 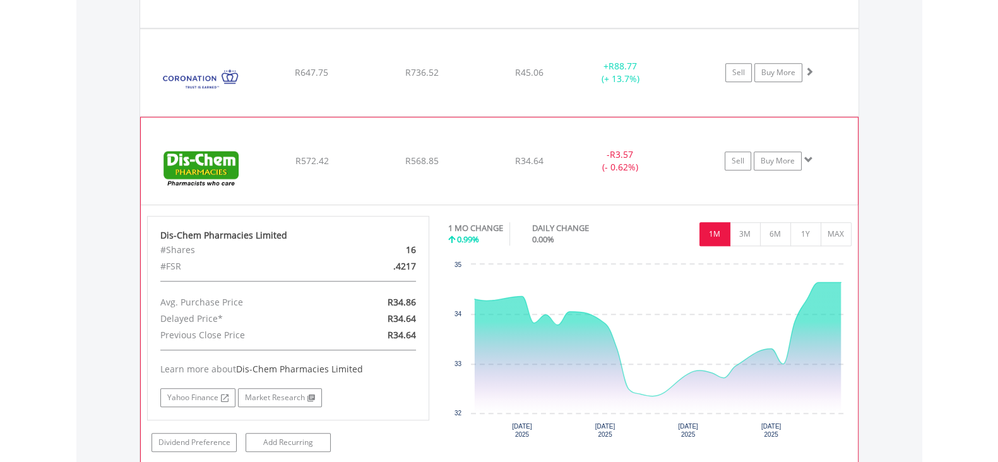 What do you see at coordinates (623, 66) in the screenshot?
I see `span: R88.77` at bounding box center [623, 66].